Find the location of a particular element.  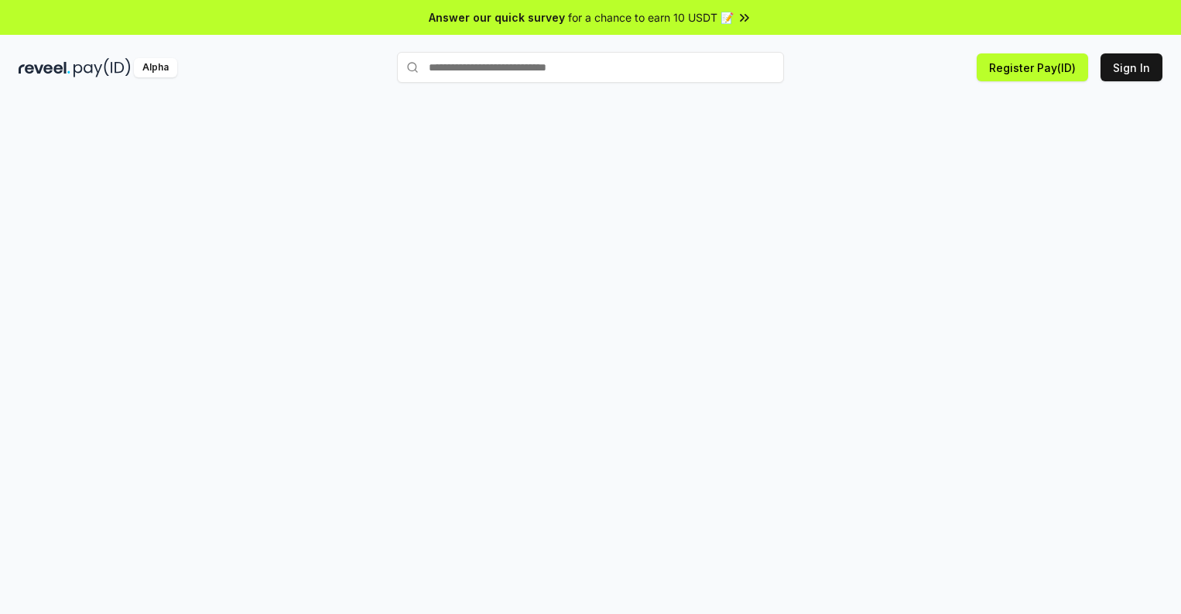

span: for a chance to earn 10 USDT 📝 is located at coordinates (651, 17).